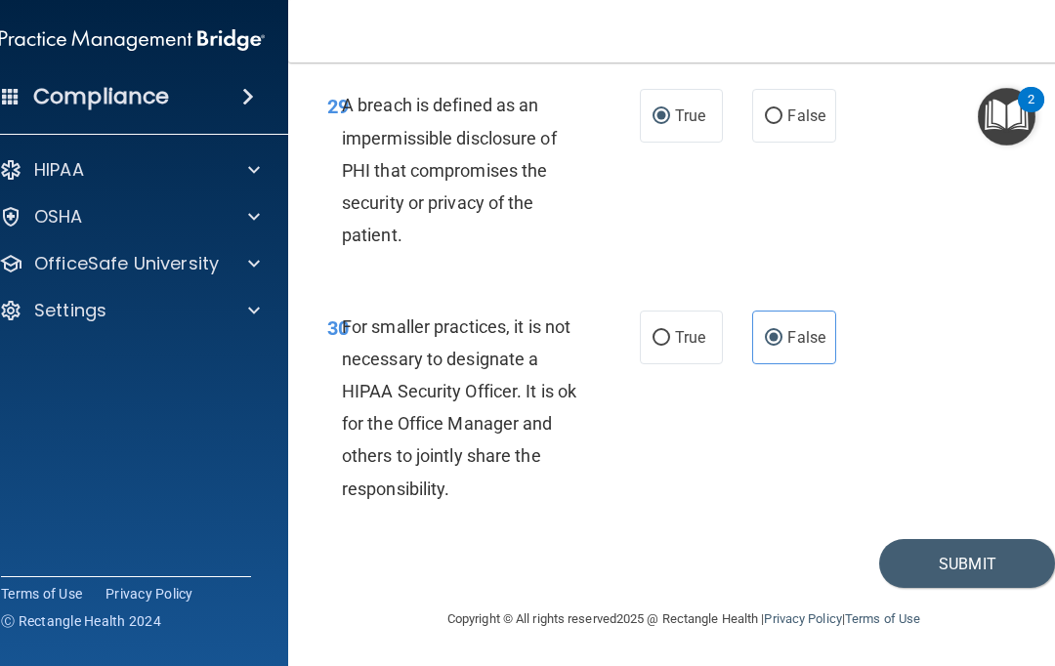 Image resolution: width=1055 pixels, height=666 pixels. What do you see at coordinates (59, 170) in the screenshot?
I see `p: HIPAA` at bounding box center [59, 170].